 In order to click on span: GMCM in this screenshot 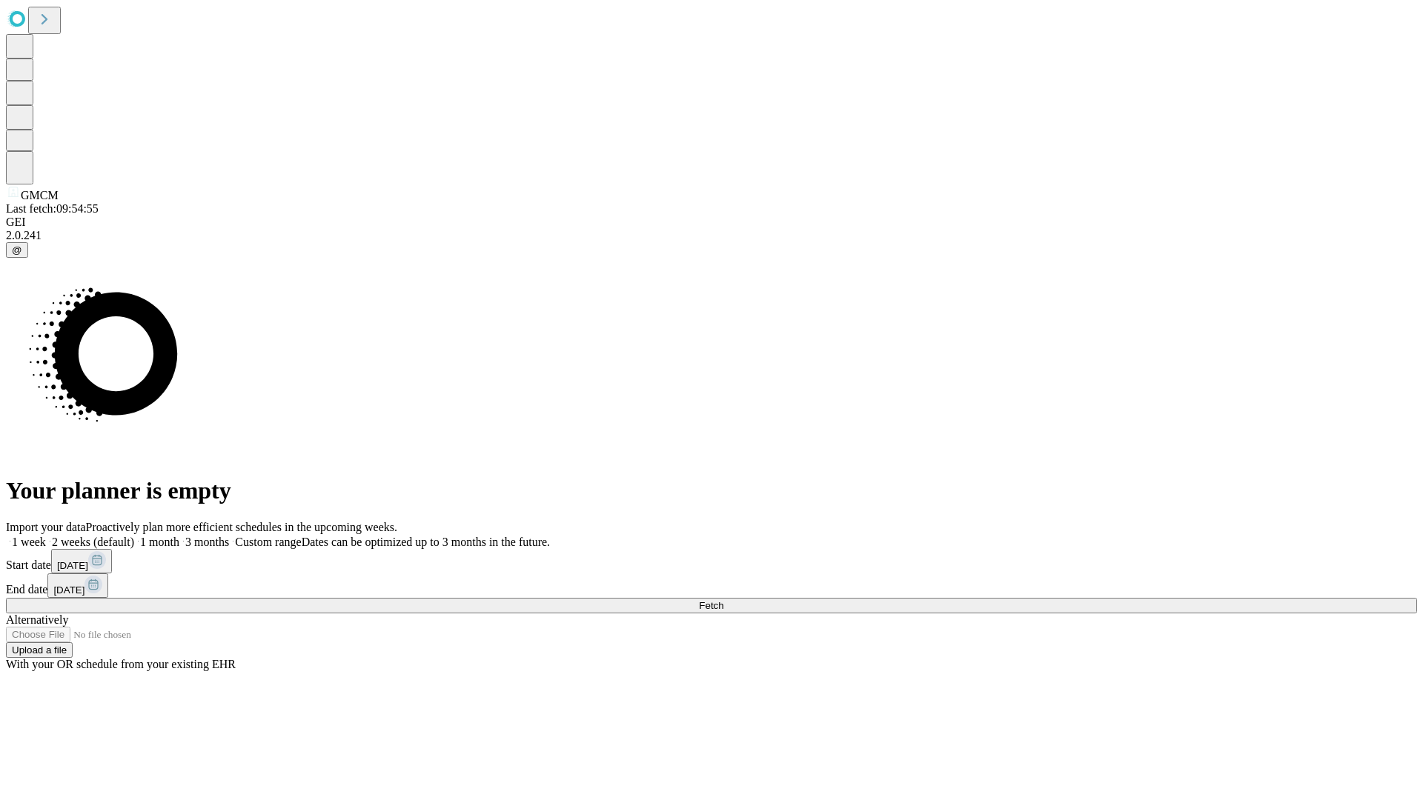, I will do `click(39, 195)`.